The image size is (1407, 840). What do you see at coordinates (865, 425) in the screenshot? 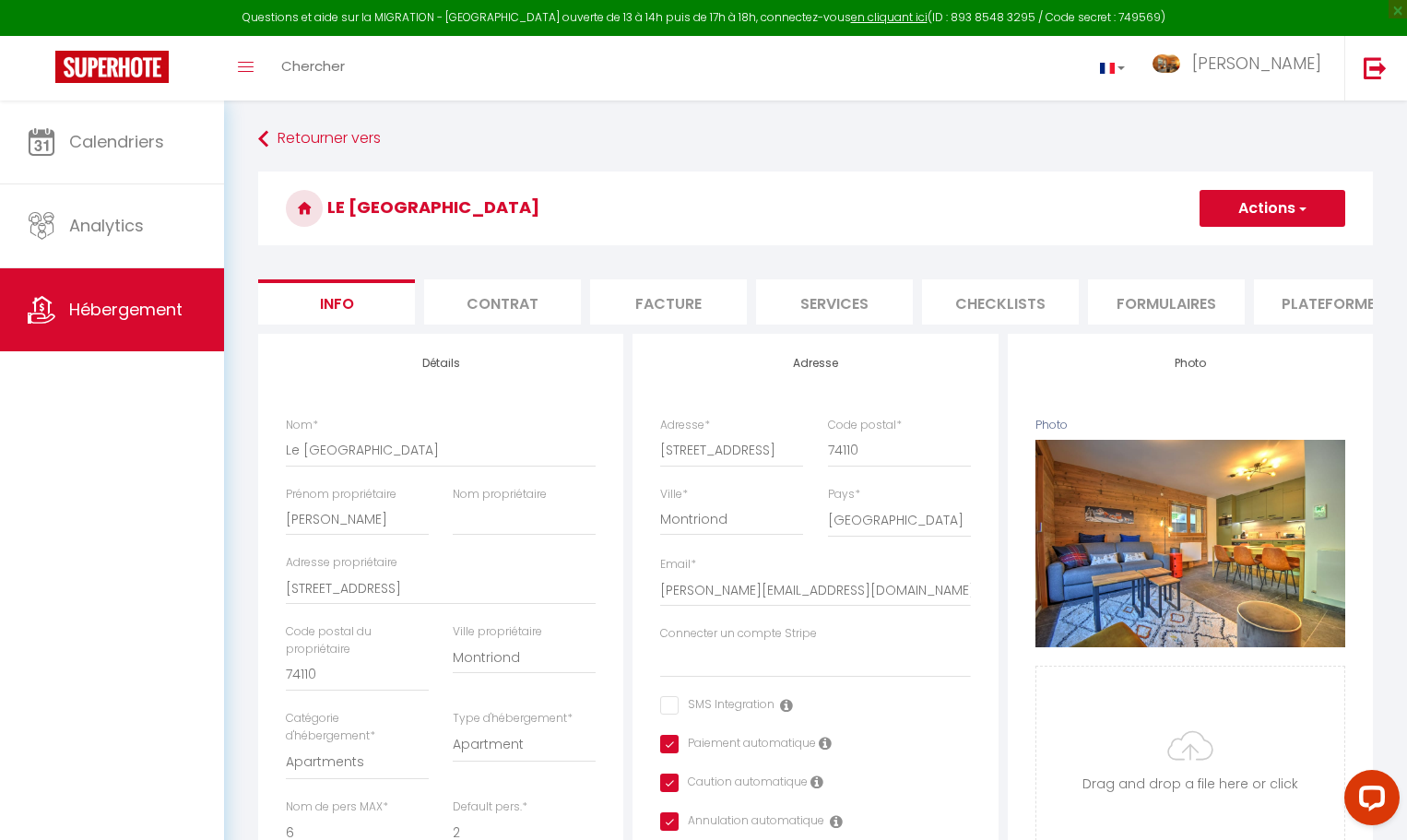
I see `label: Code postal` at bounding box center [865, 425].